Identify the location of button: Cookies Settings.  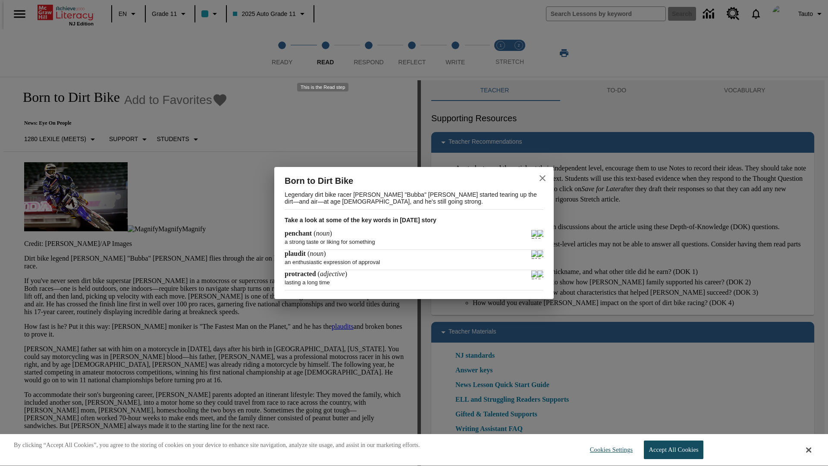
(609, 449).